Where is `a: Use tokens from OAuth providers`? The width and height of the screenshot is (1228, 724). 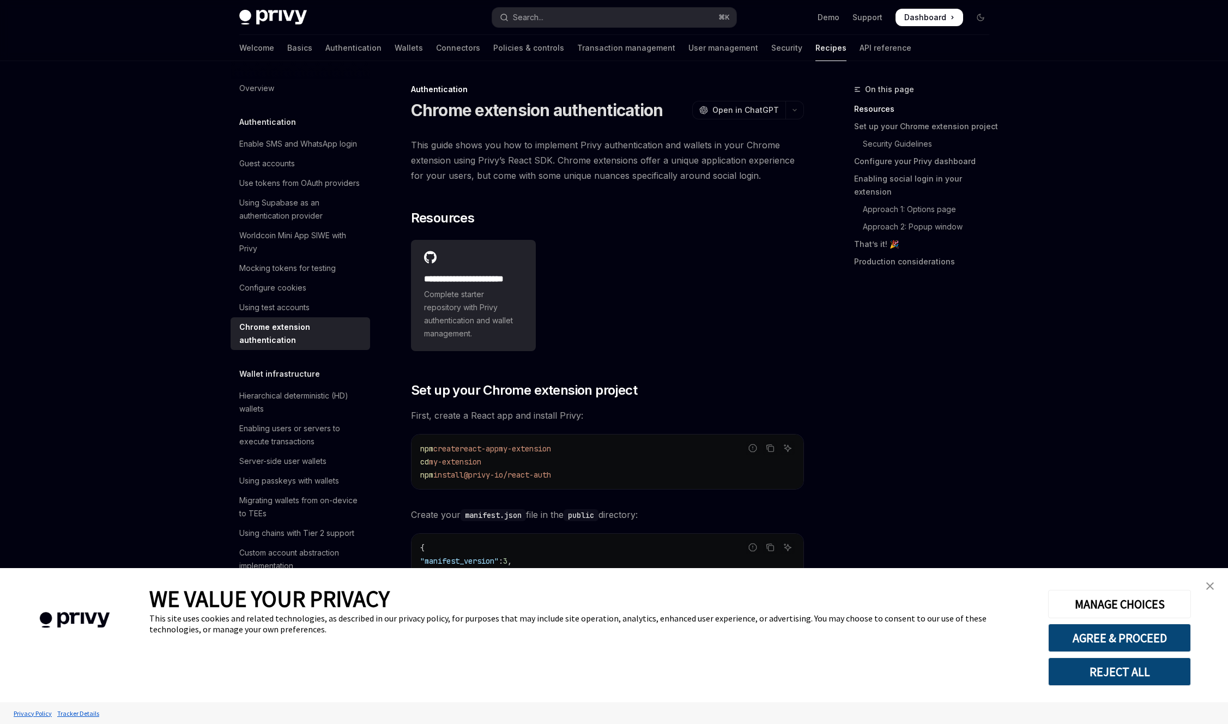 a: Use tokens from OAuth providers is located at coordinates (300, 183).